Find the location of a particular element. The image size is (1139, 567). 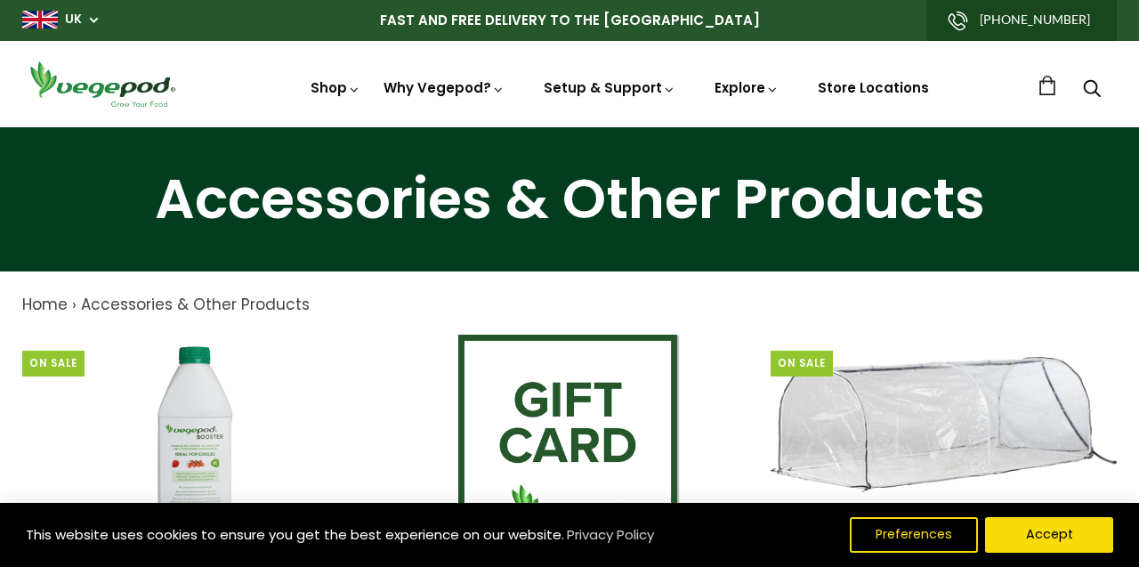

a: Shop is located at coordinates (336, 87).